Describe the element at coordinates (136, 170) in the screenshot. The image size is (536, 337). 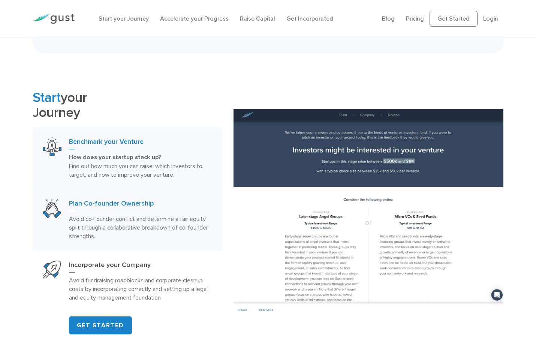
I see `span: Find out how much you can raise, which investors to target, and how to improve your venture.` at that location.